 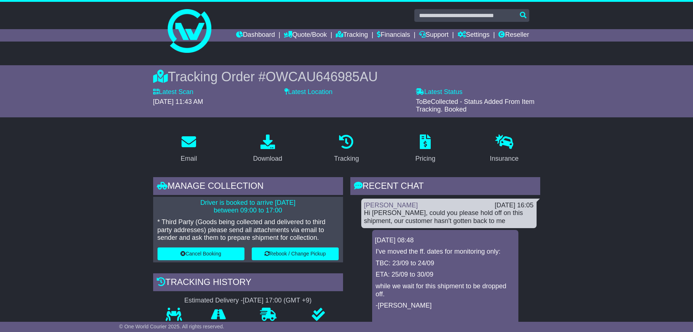 I want to click on p: I've moved the ff. dates for monitoring only:, so click(x=446, y=252).